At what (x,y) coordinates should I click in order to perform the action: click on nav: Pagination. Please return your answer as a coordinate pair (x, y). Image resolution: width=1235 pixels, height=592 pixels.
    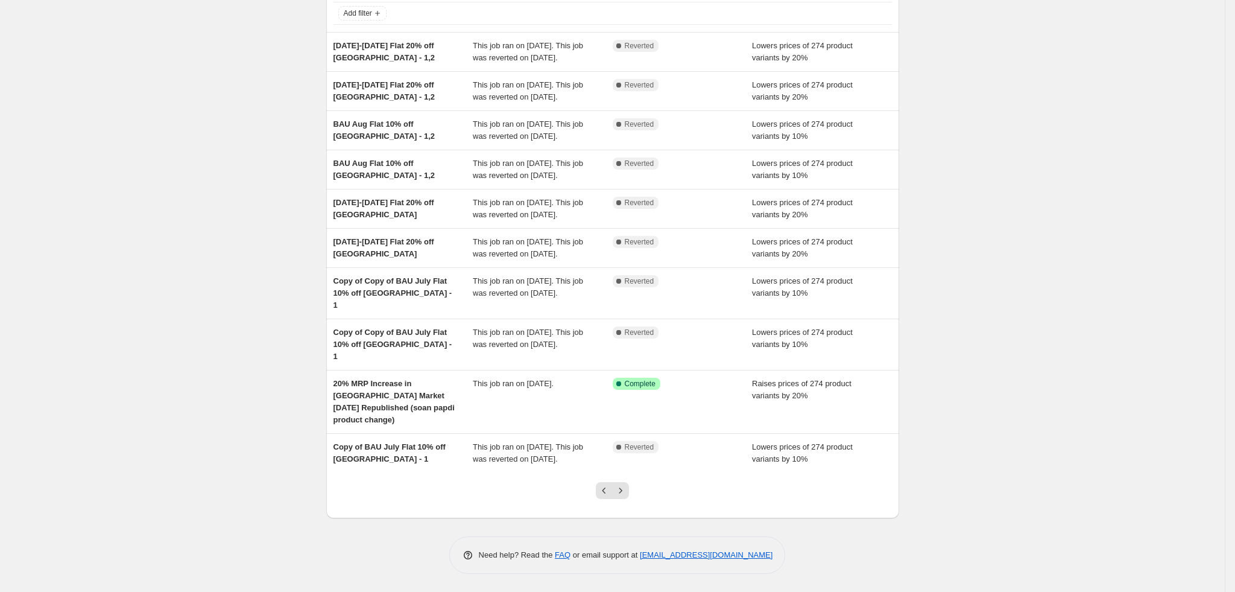
    Looking at the image, I should click on (612, 490).